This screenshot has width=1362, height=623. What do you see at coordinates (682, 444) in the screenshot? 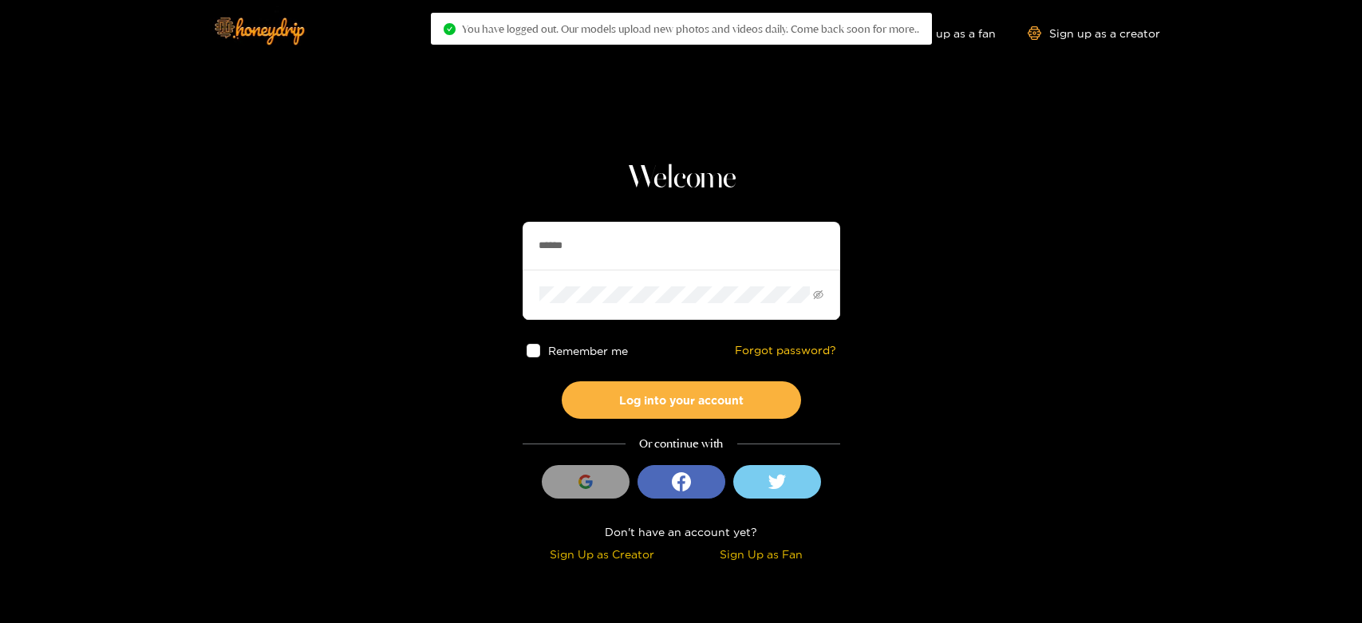
I see `div: Or continue with` at bounding box center [682, 444].